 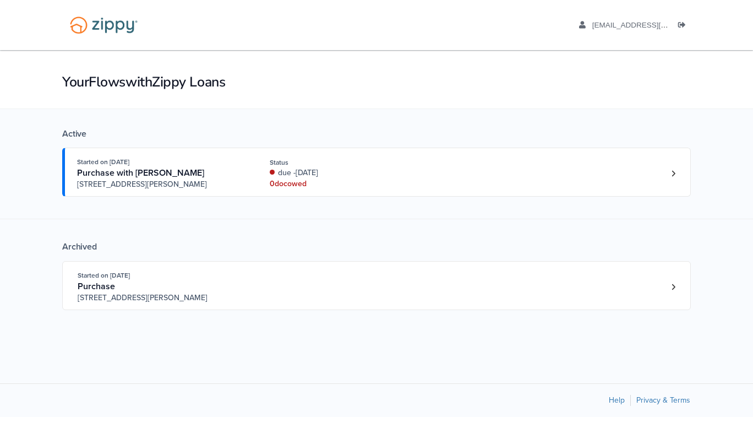 I want to click on h1: Your Flows with Zippy Loans, so click(x=376, y=82).